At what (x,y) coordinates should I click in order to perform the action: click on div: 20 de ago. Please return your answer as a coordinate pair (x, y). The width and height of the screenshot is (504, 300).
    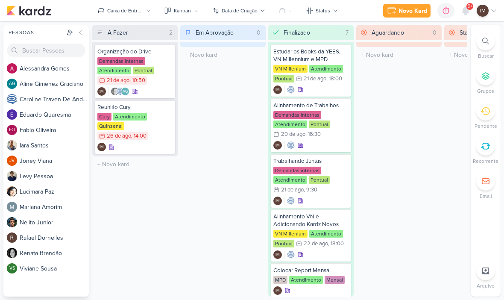
    Looking at the image, I should click on (293, 134).